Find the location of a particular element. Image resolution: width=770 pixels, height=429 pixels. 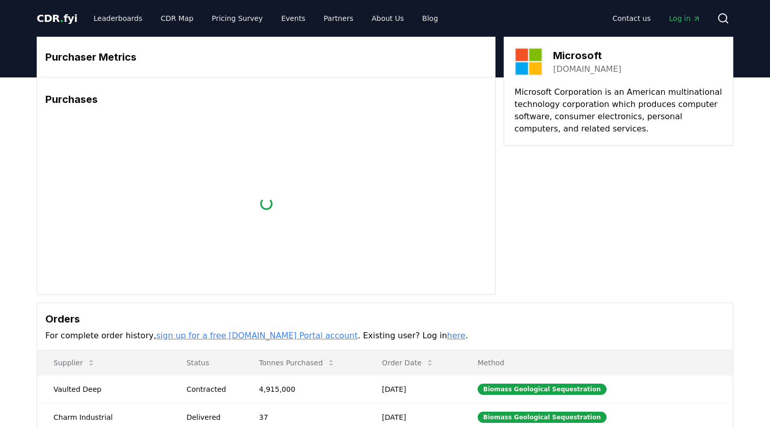

button: Supplier is located at coordinates (74, 362).